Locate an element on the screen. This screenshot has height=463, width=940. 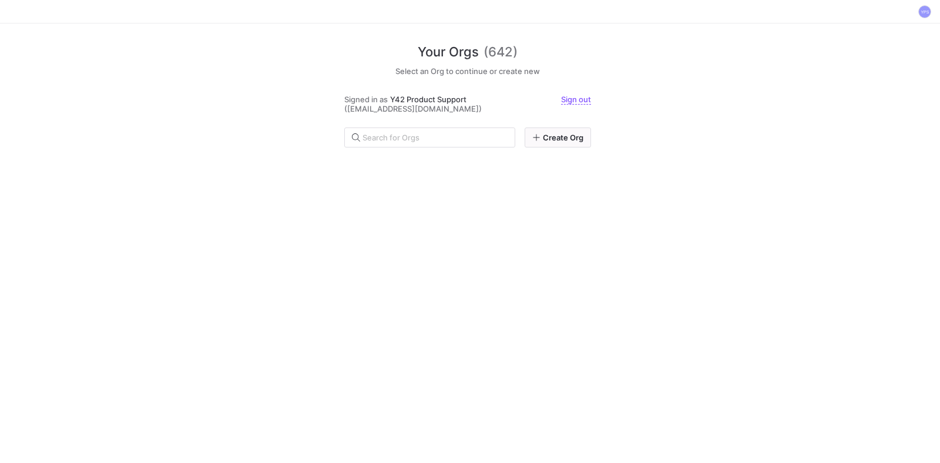
span: Signed in as is located at coordinates (366, 99).